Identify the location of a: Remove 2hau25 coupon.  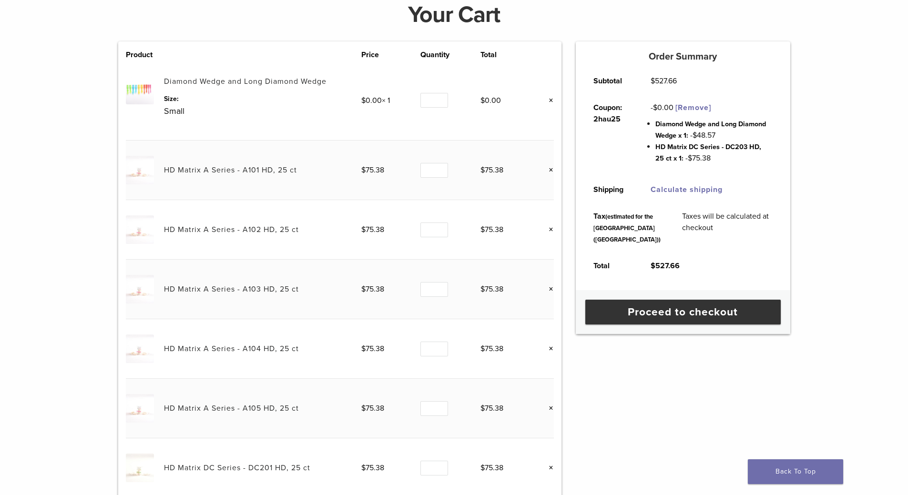
(693, 108).